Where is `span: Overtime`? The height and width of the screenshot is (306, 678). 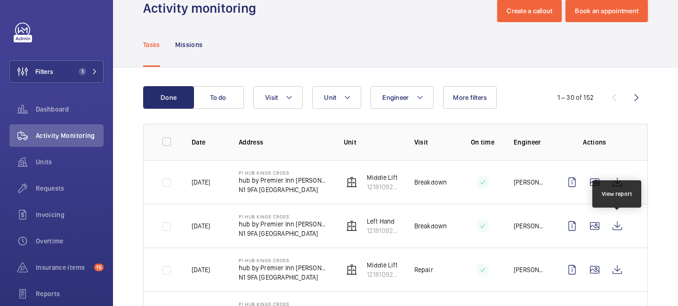 span: Overtime is located at coordinates (70, 241).